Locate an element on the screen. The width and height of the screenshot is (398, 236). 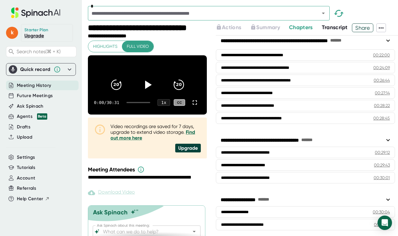
span: Full video is located at coordinates (138, 46).